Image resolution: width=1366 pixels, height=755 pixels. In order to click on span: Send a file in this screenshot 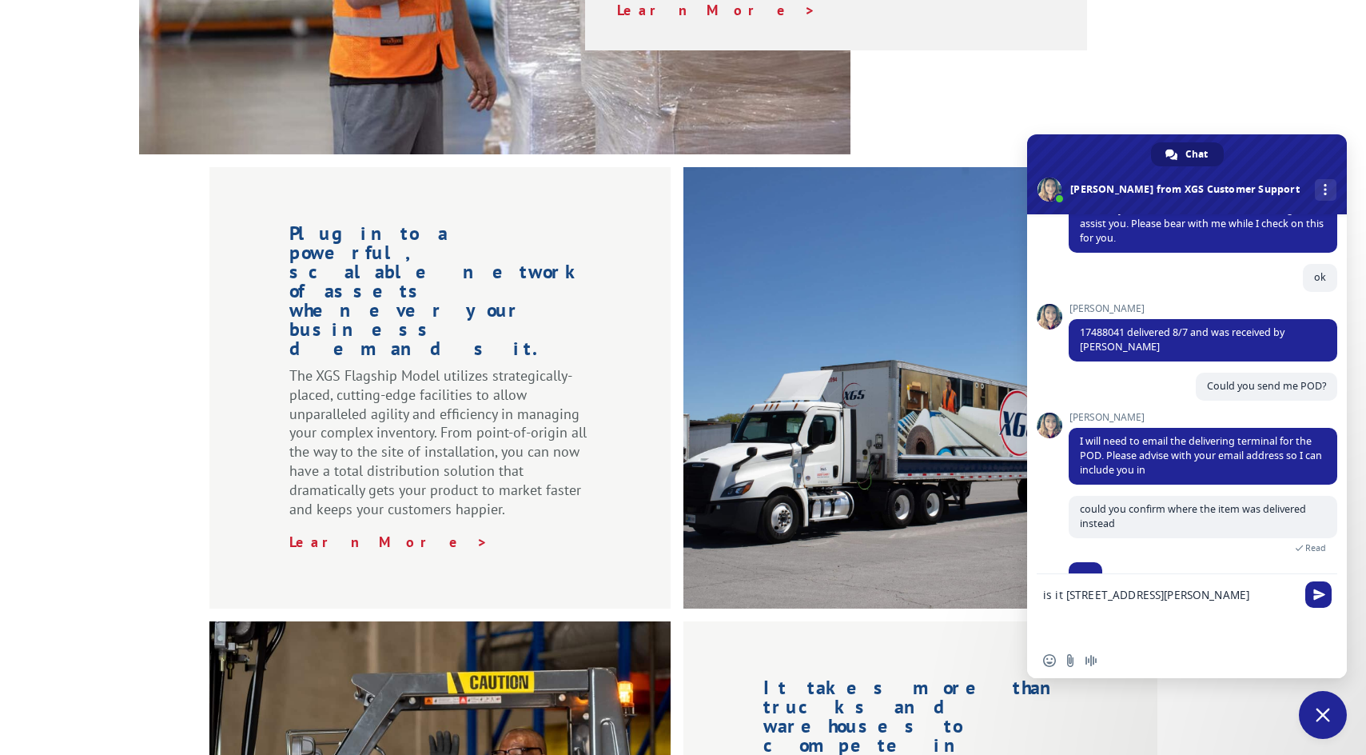, I will do `click(1070, 660)`.